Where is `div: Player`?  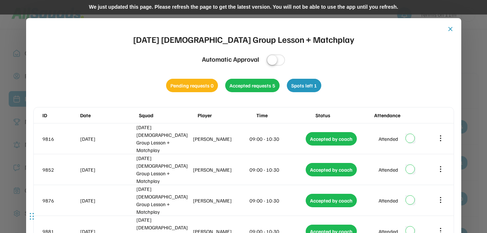 div: Player is located at coordinates (226, 115).